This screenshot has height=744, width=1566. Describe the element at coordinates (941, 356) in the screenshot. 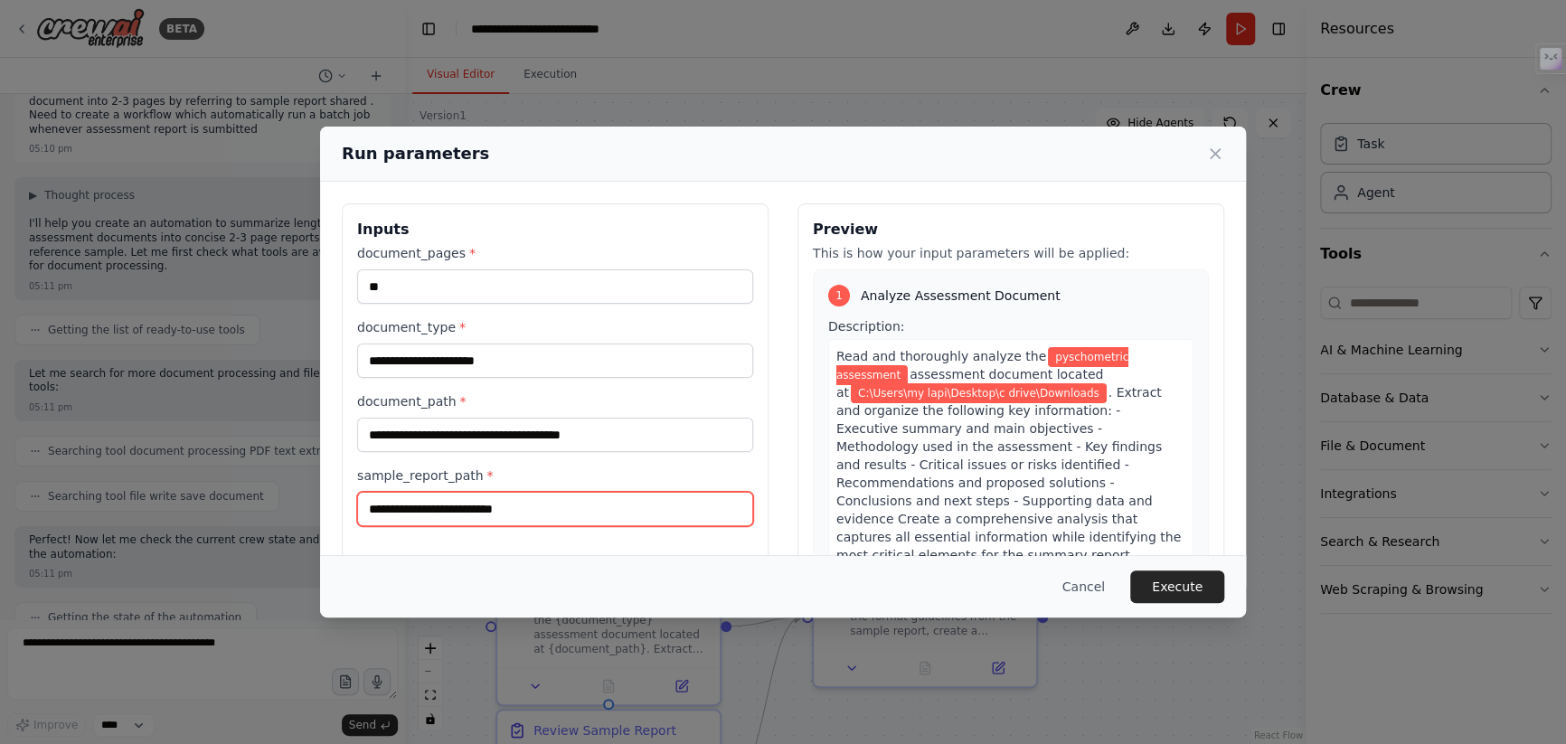

I see `span: Read and thoroughly analyze the` at that location.